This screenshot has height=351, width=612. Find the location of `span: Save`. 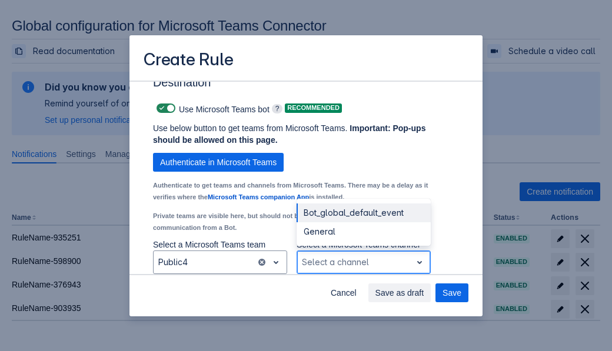

span: Save is located at coordinates (452, 293).